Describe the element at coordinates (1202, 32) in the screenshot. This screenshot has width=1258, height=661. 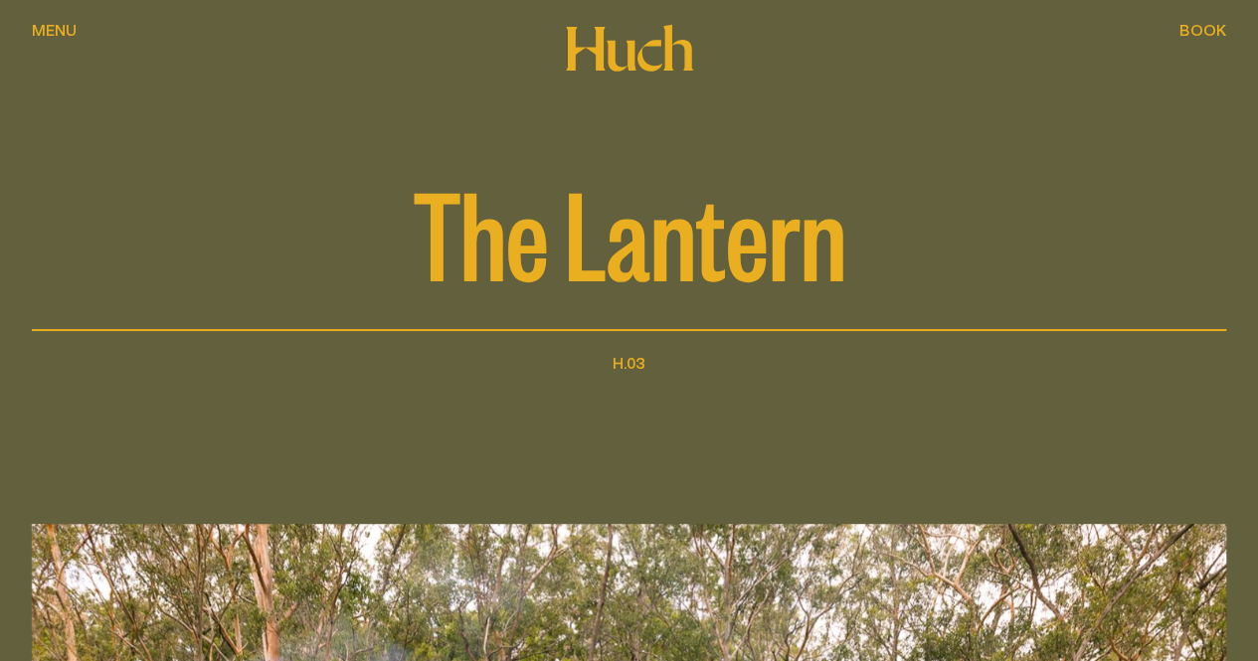
I see `button: show booking tray` at that location.